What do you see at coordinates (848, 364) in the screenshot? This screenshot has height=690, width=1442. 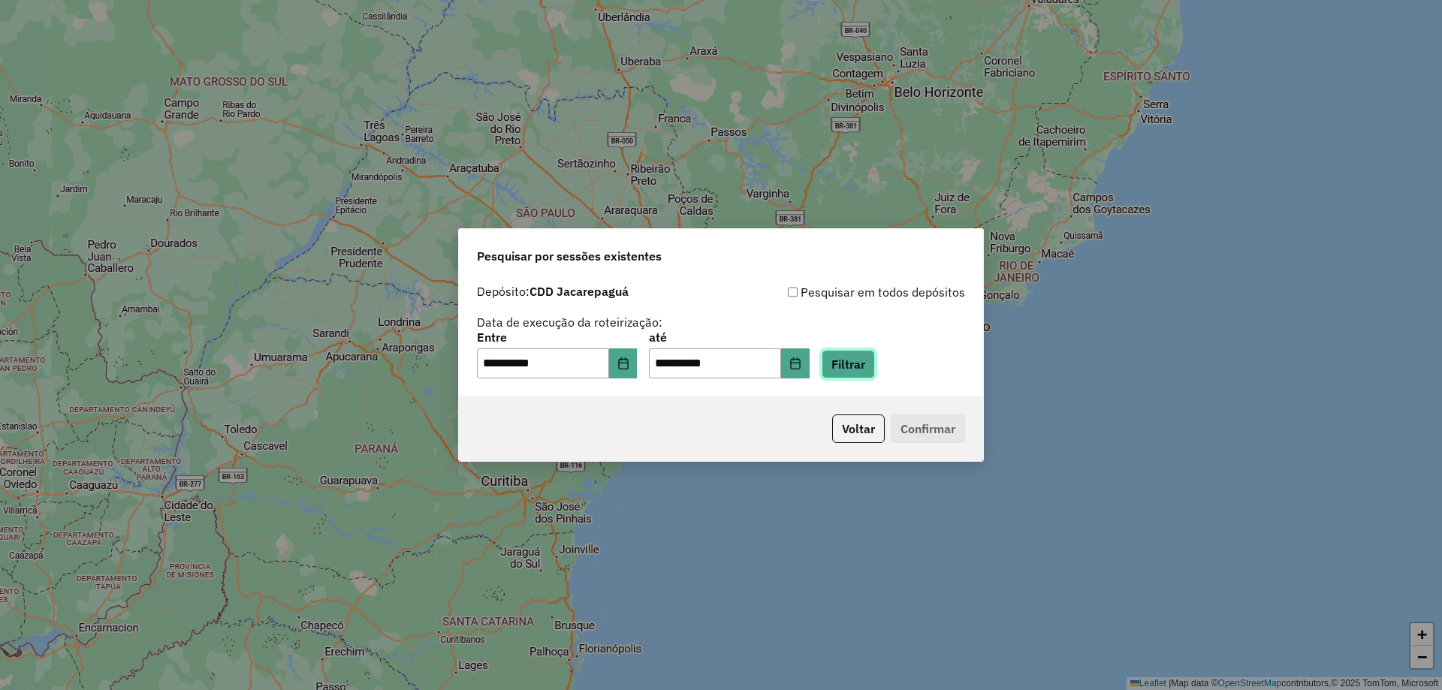 I see `button: Filtrar` at bounding box center [848, 364].